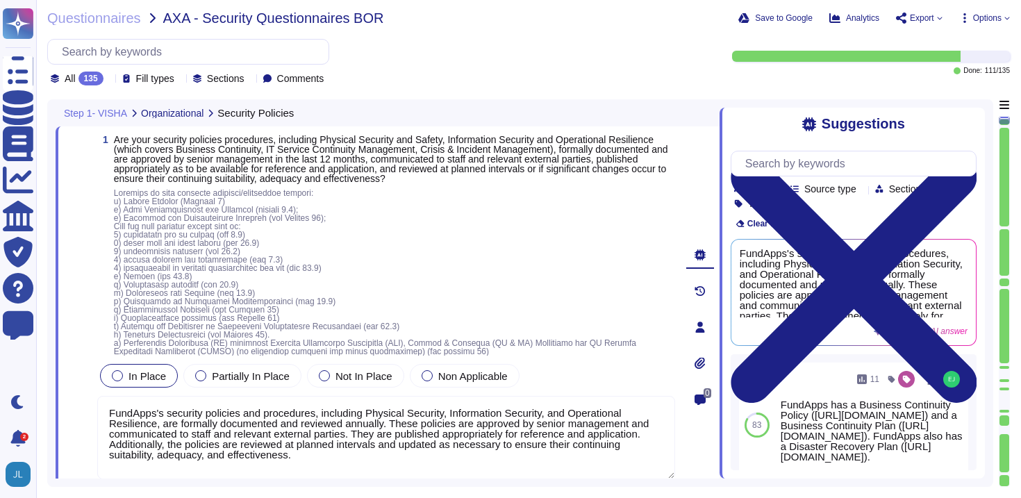  Describe the element at coordinates (391, 159) in the screenshot. I see `span: Are your security policies procedures, including Physical Security and Safety, Information Securi...` at that location.